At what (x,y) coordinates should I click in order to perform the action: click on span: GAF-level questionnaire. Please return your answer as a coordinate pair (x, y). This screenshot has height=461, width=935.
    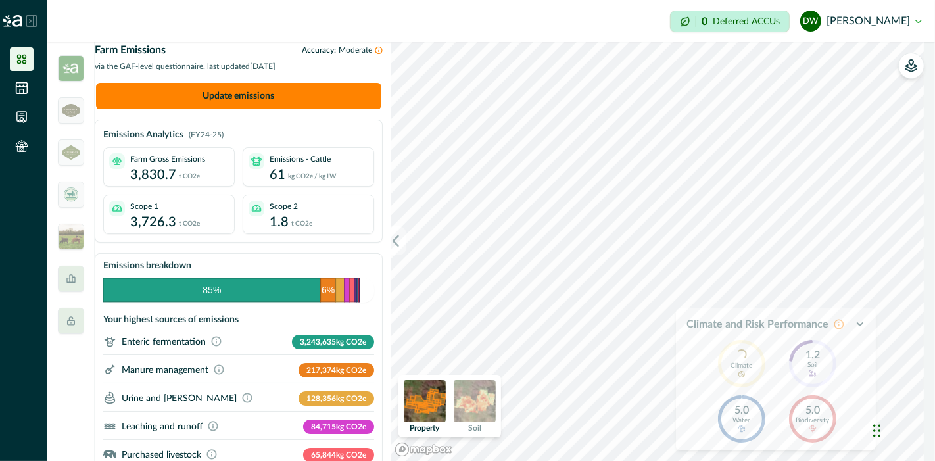
    Looking at the image, I should click on (161, 66).